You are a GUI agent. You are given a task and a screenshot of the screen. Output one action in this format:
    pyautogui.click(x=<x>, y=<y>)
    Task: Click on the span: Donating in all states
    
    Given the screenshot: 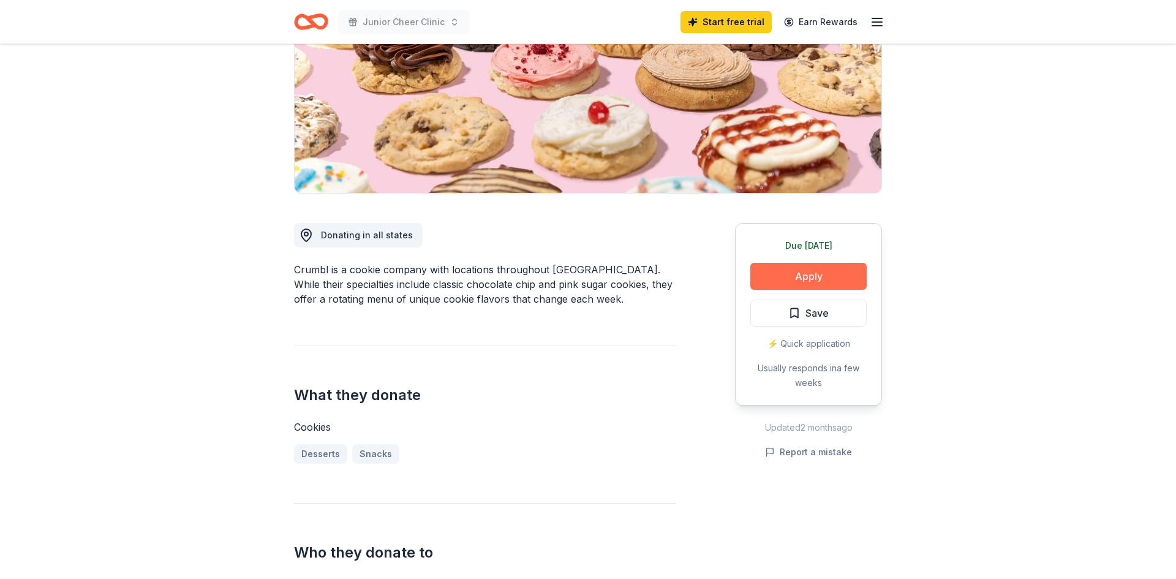 What is the action you would take?
    pyautogui.click(x=367, y=235)
    